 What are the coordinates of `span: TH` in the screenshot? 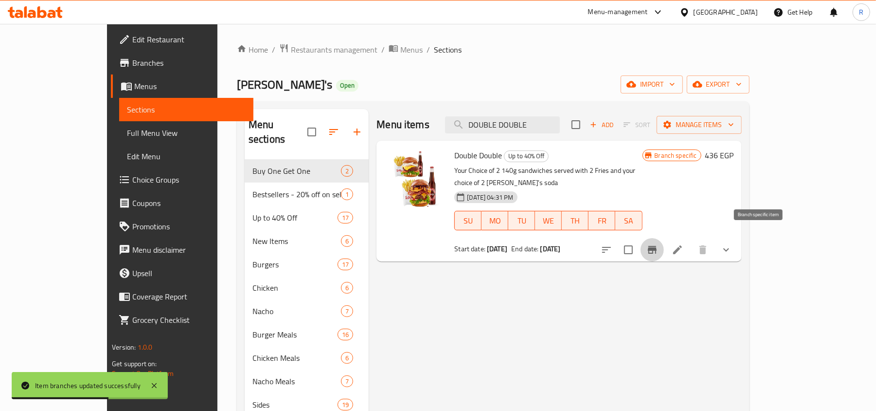 It's located at (575, 220).